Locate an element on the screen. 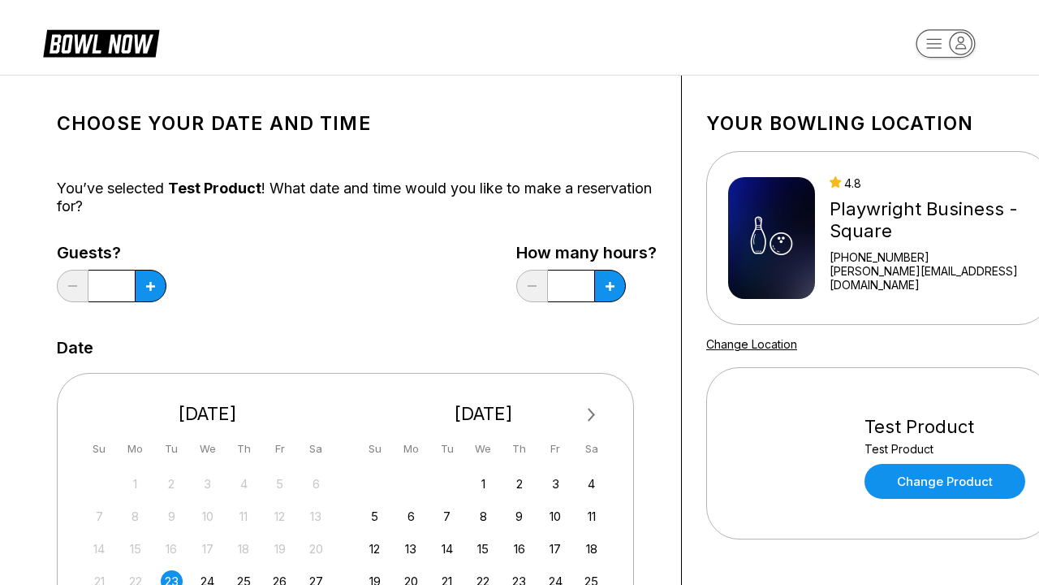 The height and width of the screenshot is (585, 1039). div: You’ve selected ! What date and time would you like to make a reservation for? is located at coordinates (356, 197).